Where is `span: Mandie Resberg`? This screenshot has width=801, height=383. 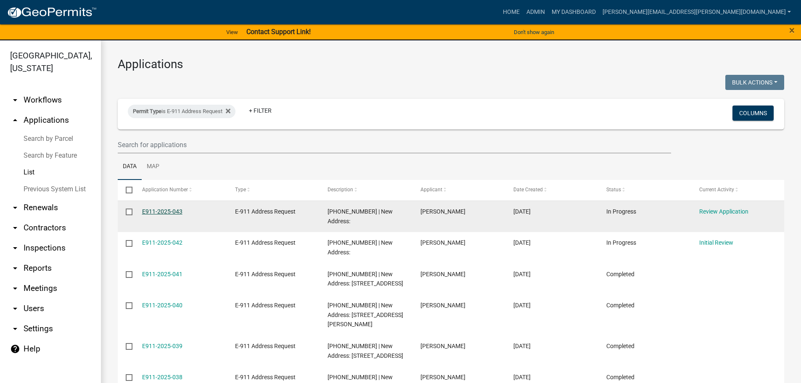
span: Mandie Resberg is located at coordinates (443, 346).